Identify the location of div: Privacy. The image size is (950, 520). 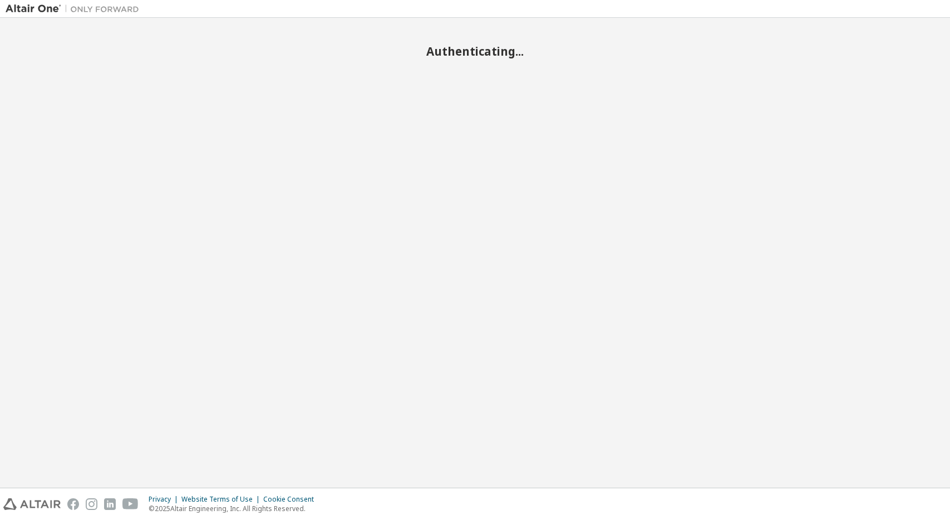
(165, 499).